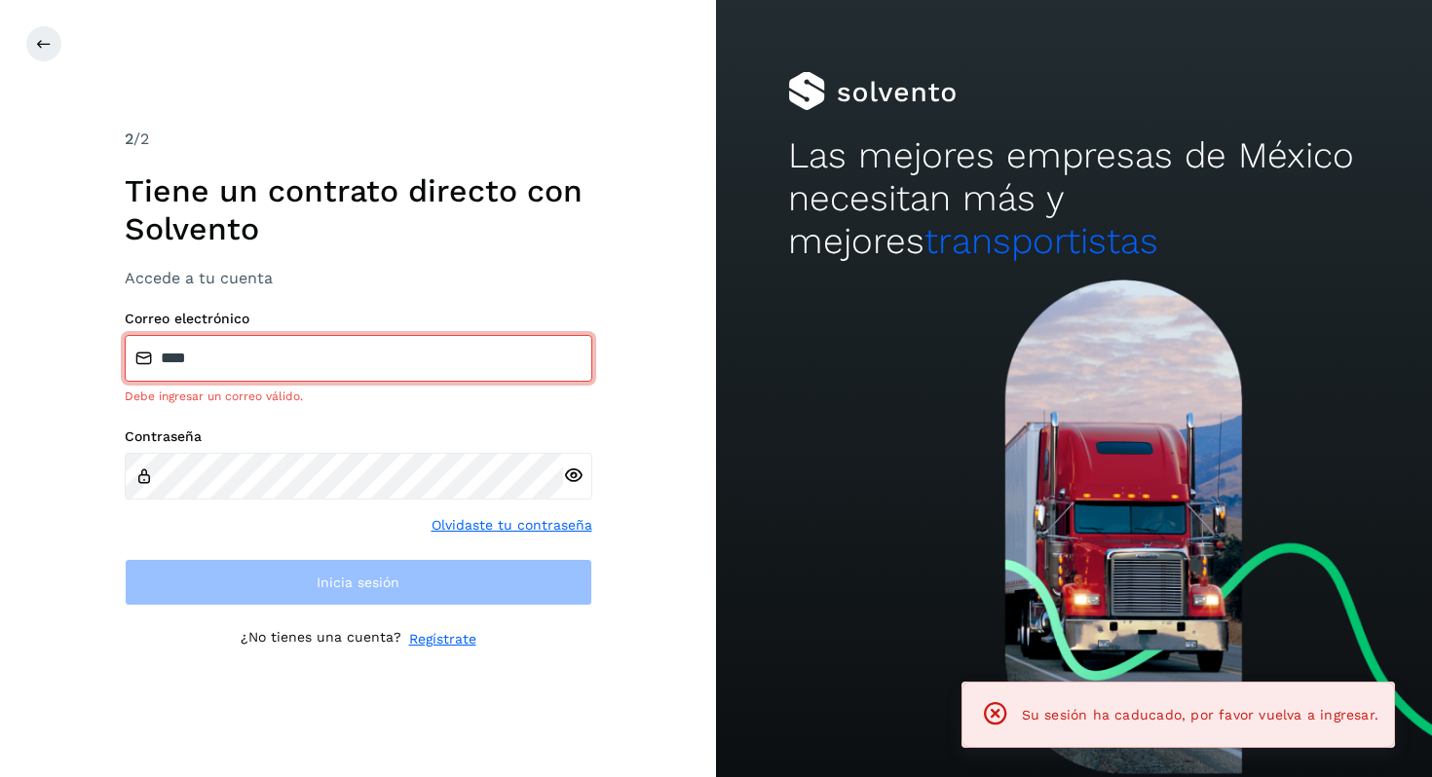 This screenshot has width=1432, height=777. What do you see at coordinates (358, 318) in the screenshot?
I see `label: Correo electrónico` at bounding box center [358, 318].